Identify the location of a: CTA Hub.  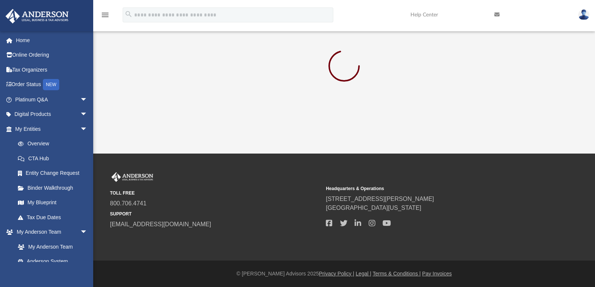
(54, 158).